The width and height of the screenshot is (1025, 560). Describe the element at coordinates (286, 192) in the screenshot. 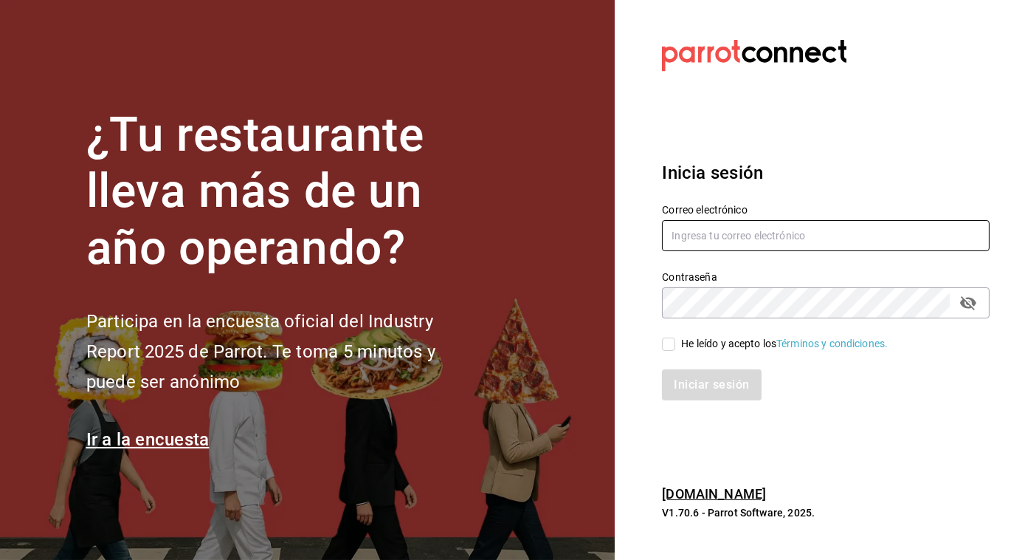

I see `h1: ¿Tu restaurante lleva más de un año operando?` at that location.